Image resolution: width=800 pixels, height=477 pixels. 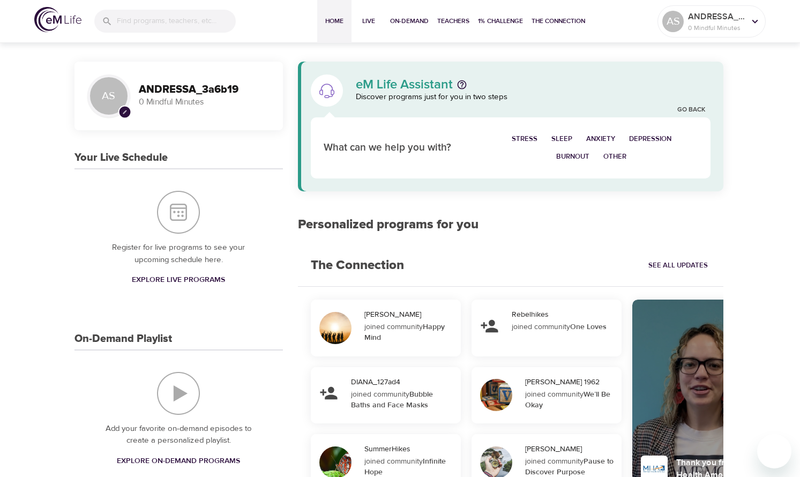 I want to click on span: Burnout, so click(x=573, y=157).